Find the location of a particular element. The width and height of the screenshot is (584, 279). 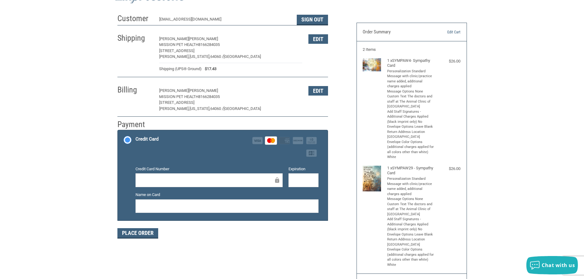

h4: 1 x SYMPAW29 - Sympathy Card is located at coordinates (411, 171).